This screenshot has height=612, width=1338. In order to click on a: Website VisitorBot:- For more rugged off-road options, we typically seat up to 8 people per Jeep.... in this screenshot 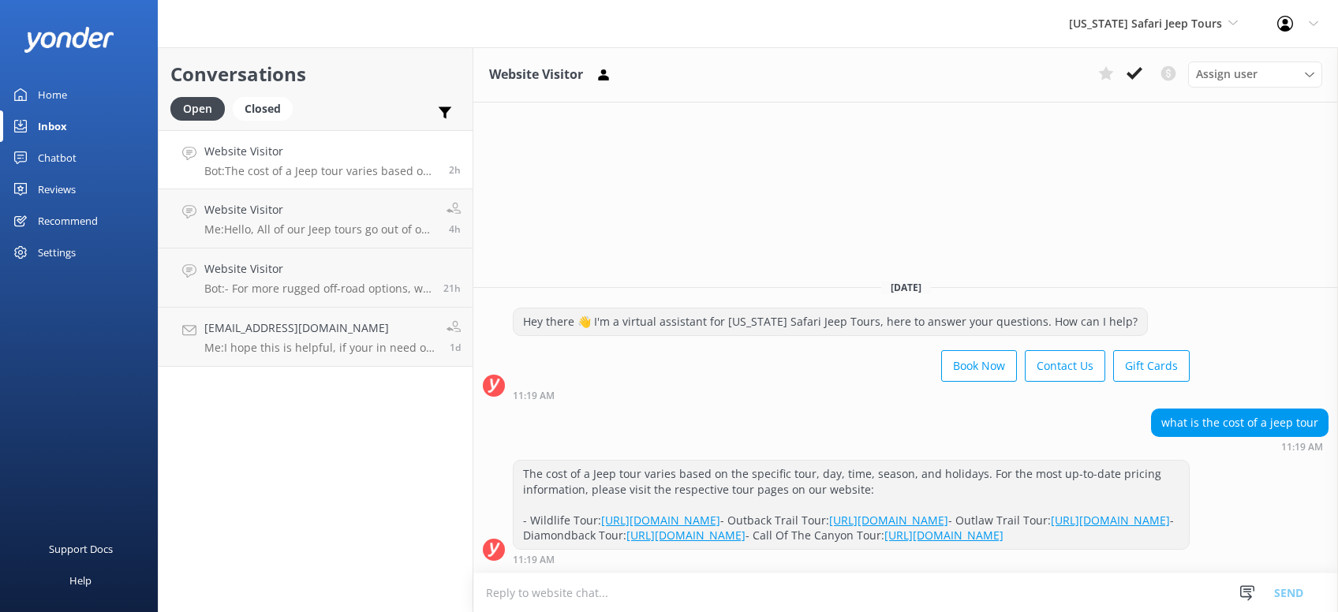, I will do `click(316, 278)`.